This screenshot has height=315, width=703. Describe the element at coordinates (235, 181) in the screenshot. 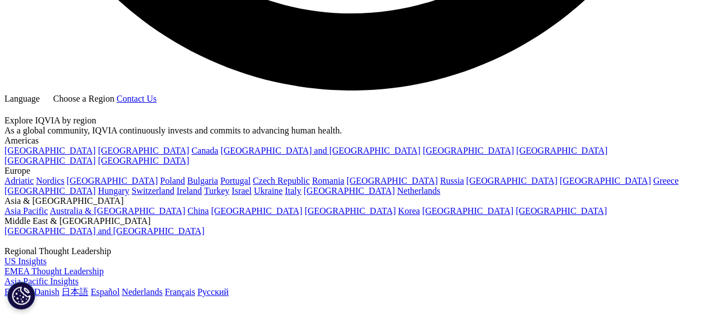

I see `a: Portugal` at that location.